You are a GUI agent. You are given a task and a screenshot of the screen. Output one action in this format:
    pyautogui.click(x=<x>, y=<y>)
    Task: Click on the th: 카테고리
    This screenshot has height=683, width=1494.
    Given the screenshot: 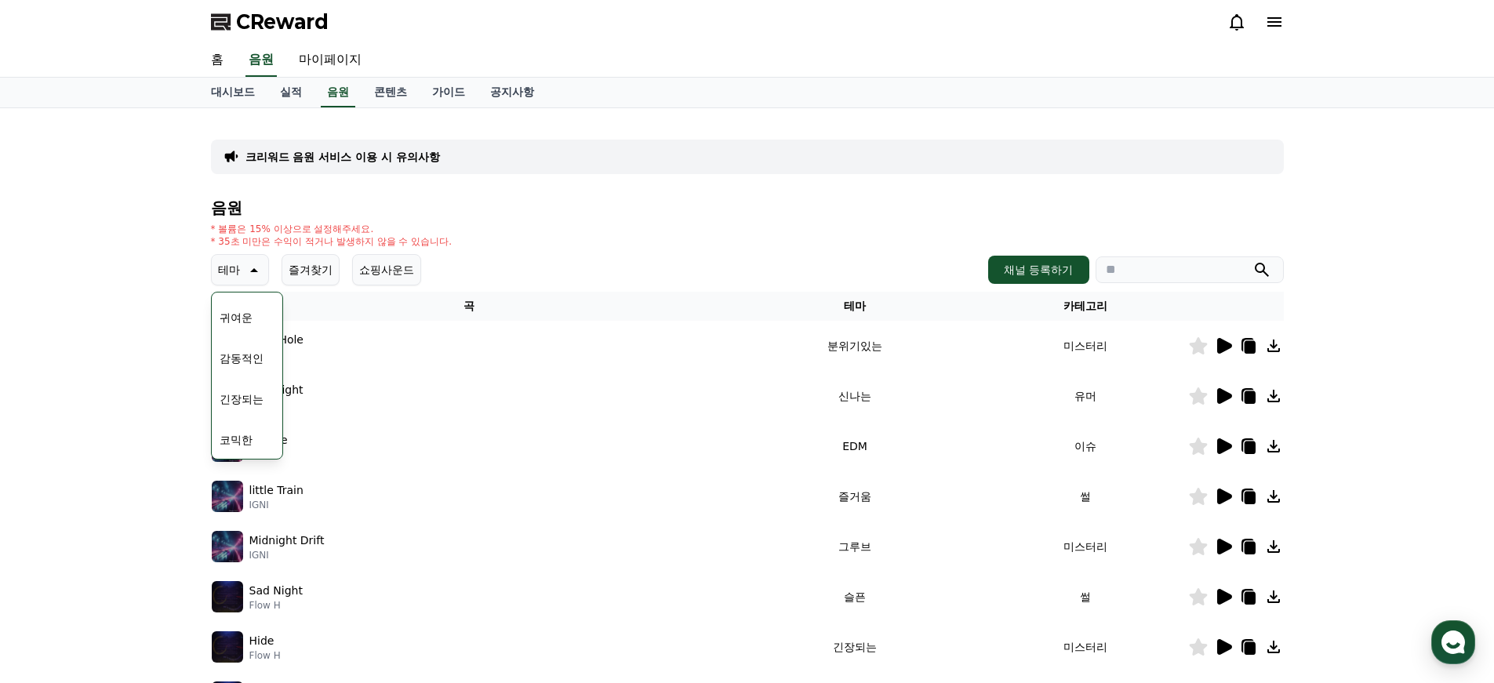 What is the action you would take?
    pyautogui.click(x=1086, y=306)
    